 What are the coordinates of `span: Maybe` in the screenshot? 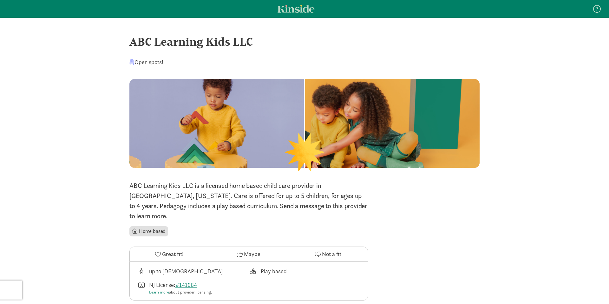 It's located at (252, 254).